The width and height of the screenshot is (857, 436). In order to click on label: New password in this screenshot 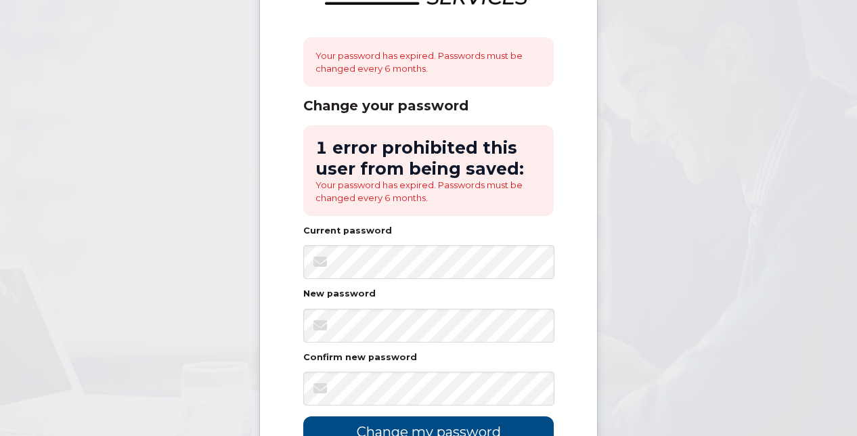, I will do `click(339, 294)`.